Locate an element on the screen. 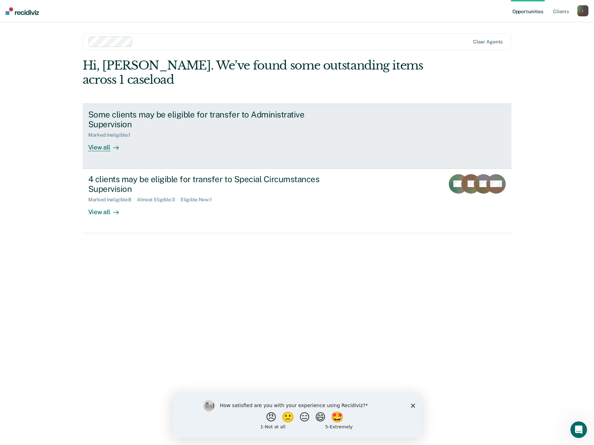 This screenshot has height=445, width=594. div: Close survey is located at coordinates (241, 13).